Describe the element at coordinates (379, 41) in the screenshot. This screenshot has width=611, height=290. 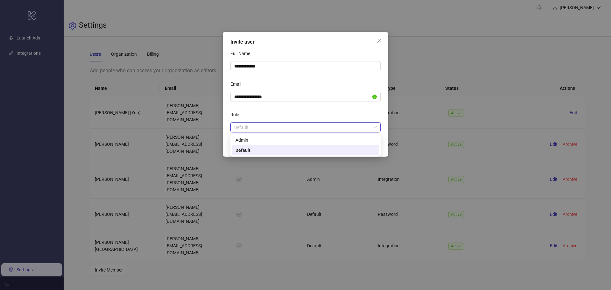
I see `button: Close` at that location.